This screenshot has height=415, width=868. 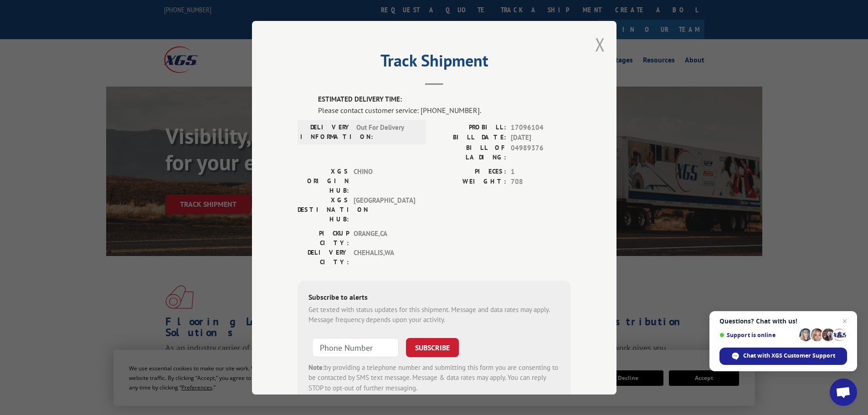 What do you see at coordinates (326, 132) in the screenshot?
I see `label: DELIVERY INFORMATION:` at bounding box center [326, 132].